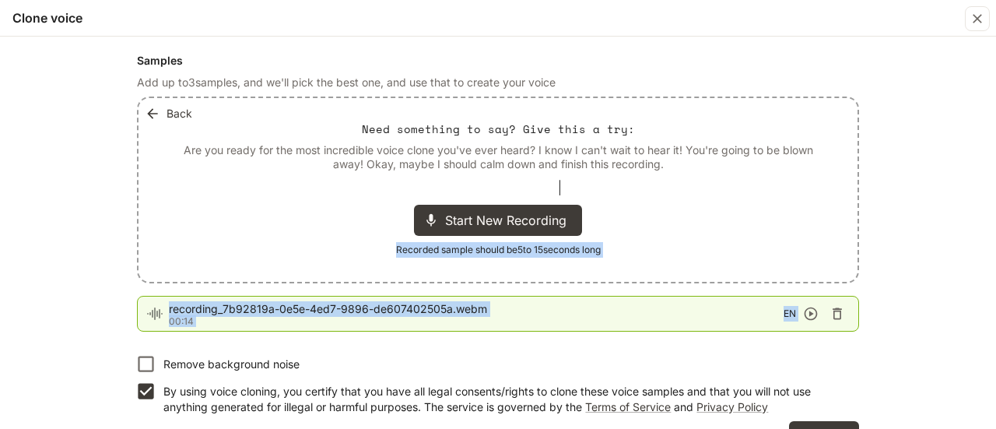  What do you see at coordinates (498, 156) in the screenshot?
I see `p: Are you ready for the most incredible voice clone you've ever heard? I know I can't wait to hear ...` at bounding box center [498, 156].